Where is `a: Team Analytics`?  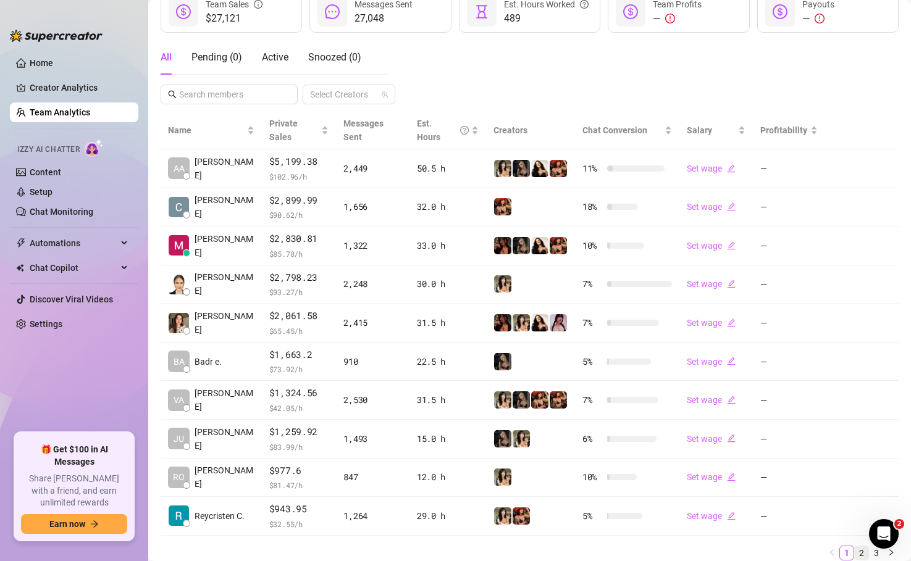 a: Team Analytics is located at coordinates (60, 112).